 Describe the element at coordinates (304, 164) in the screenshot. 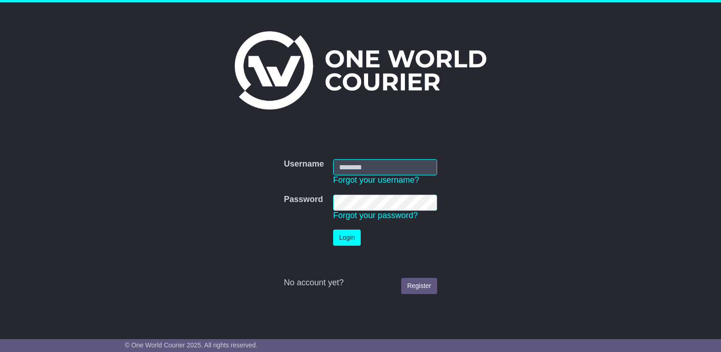

I see `label: Username` at that location.